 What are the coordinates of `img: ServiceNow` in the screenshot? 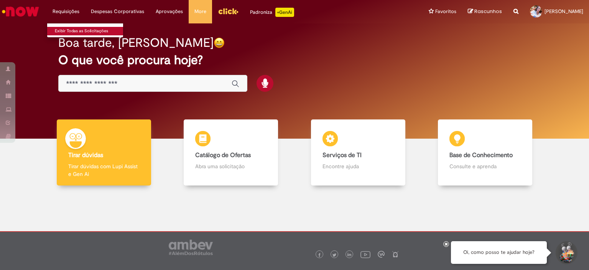 It's located at (20, 12).